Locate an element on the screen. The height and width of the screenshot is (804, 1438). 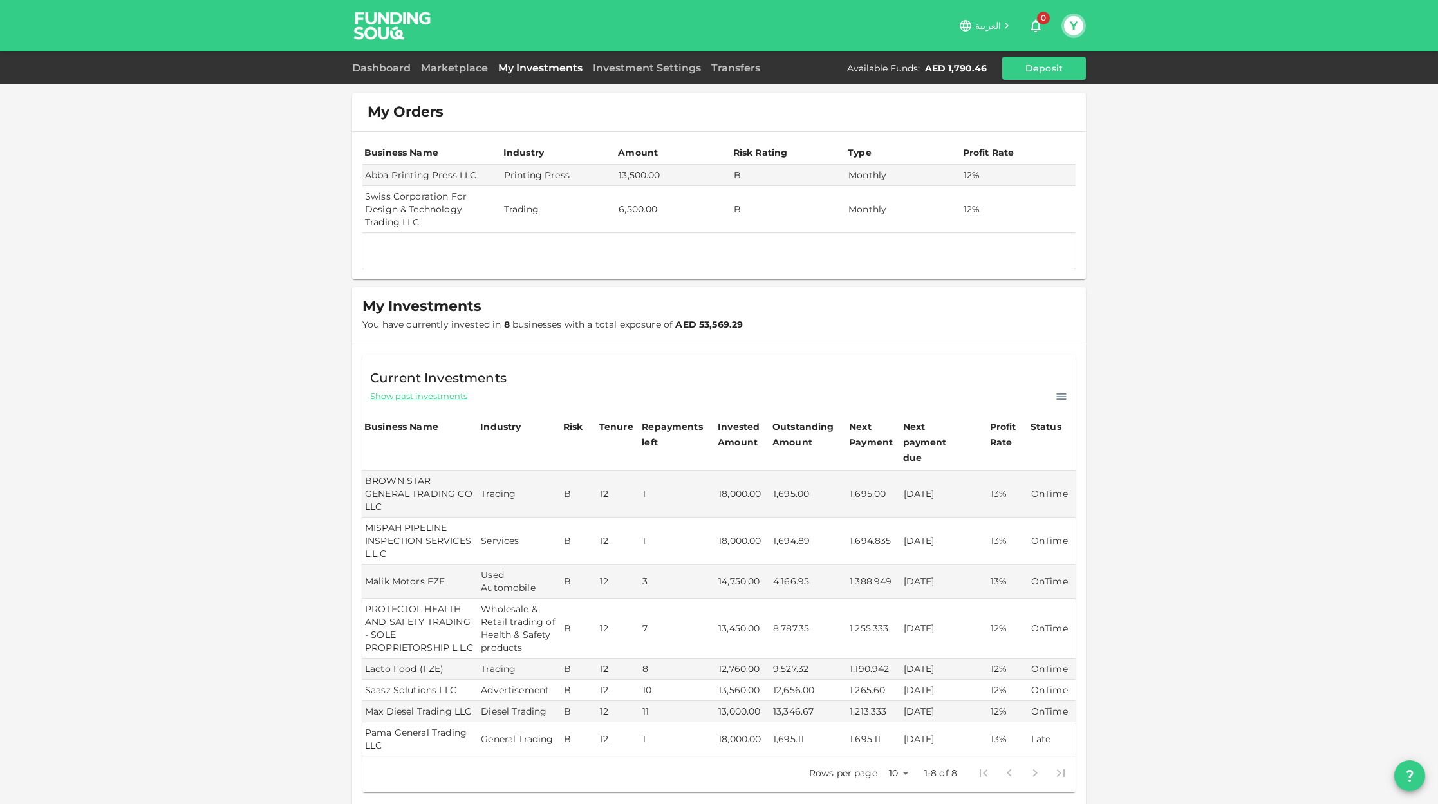
td: 8 is located at coordinates (678, 669).